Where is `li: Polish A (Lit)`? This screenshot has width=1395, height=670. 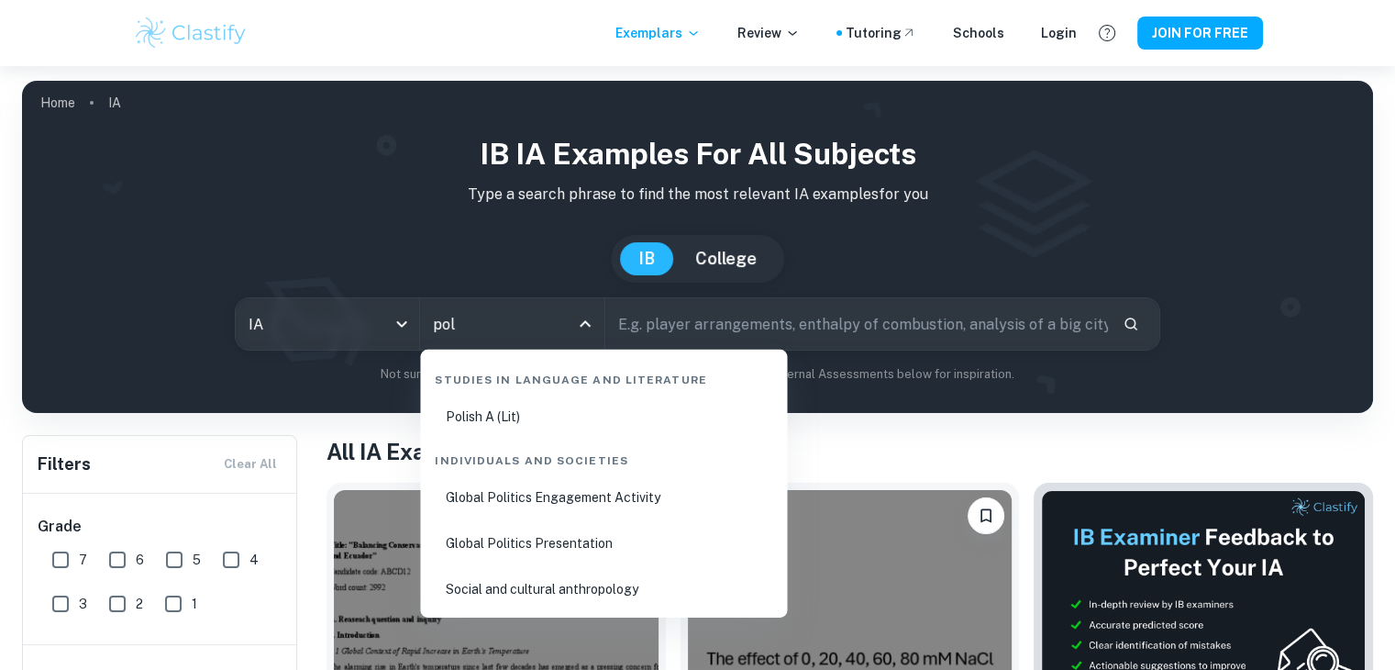 li: Polish A (Lit) is located at coordinates (604, 416).